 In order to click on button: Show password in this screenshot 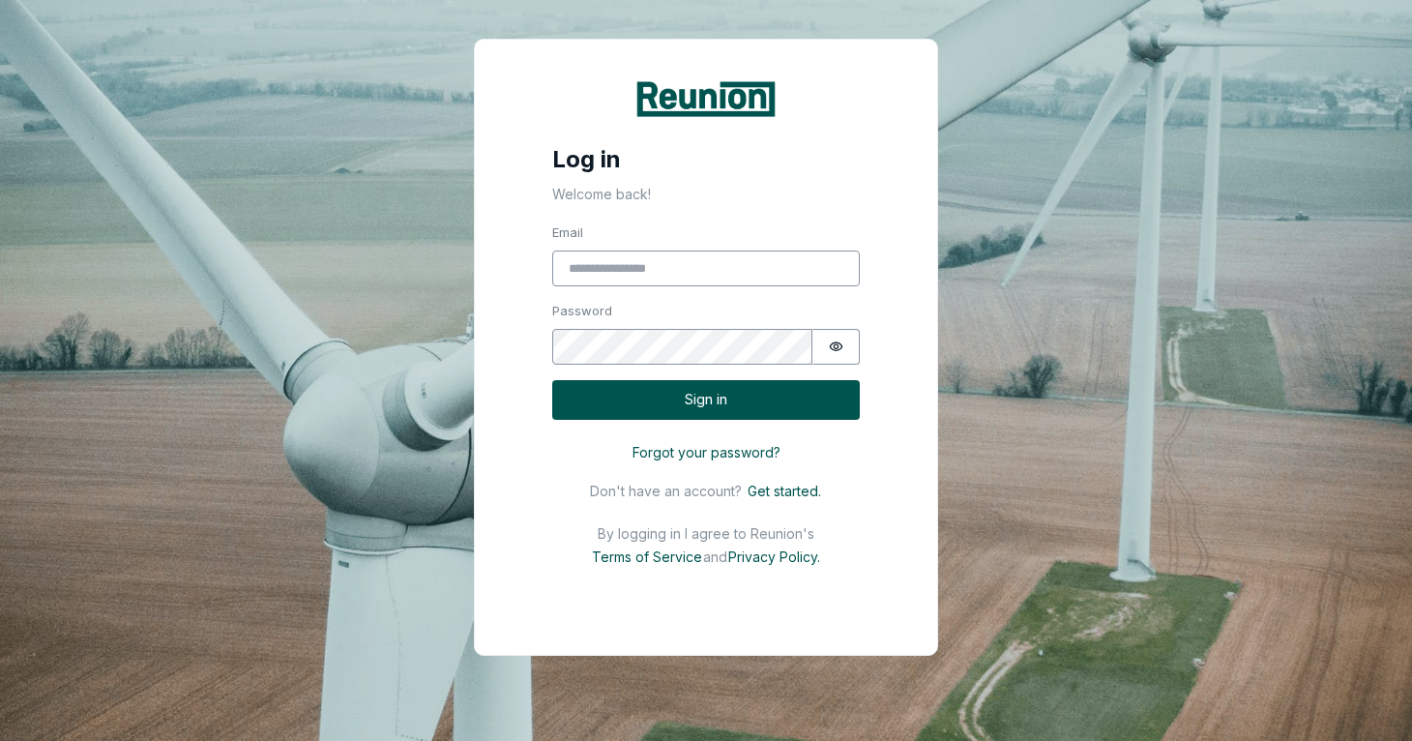, I will do `click(836, 347)`.